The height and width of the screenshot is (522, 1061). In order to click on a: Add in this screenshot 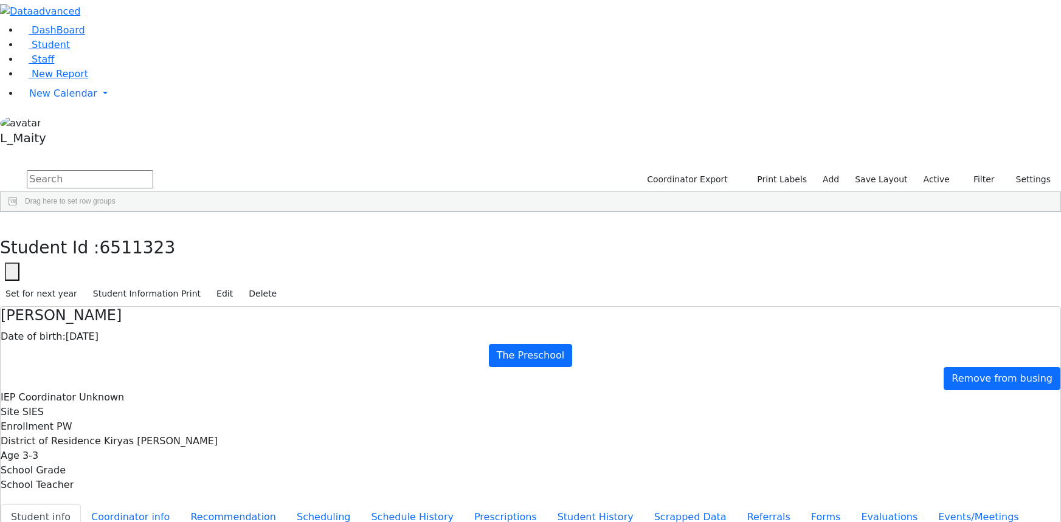, I will do `click(830, 179)`.